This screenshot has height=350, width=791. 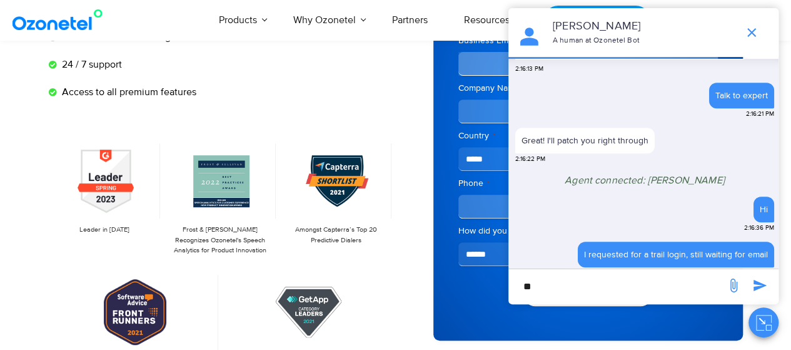 I want to click on p: Amongst Capterra’s Top 20 Predictive Dialers, so click(x=335, y=235).